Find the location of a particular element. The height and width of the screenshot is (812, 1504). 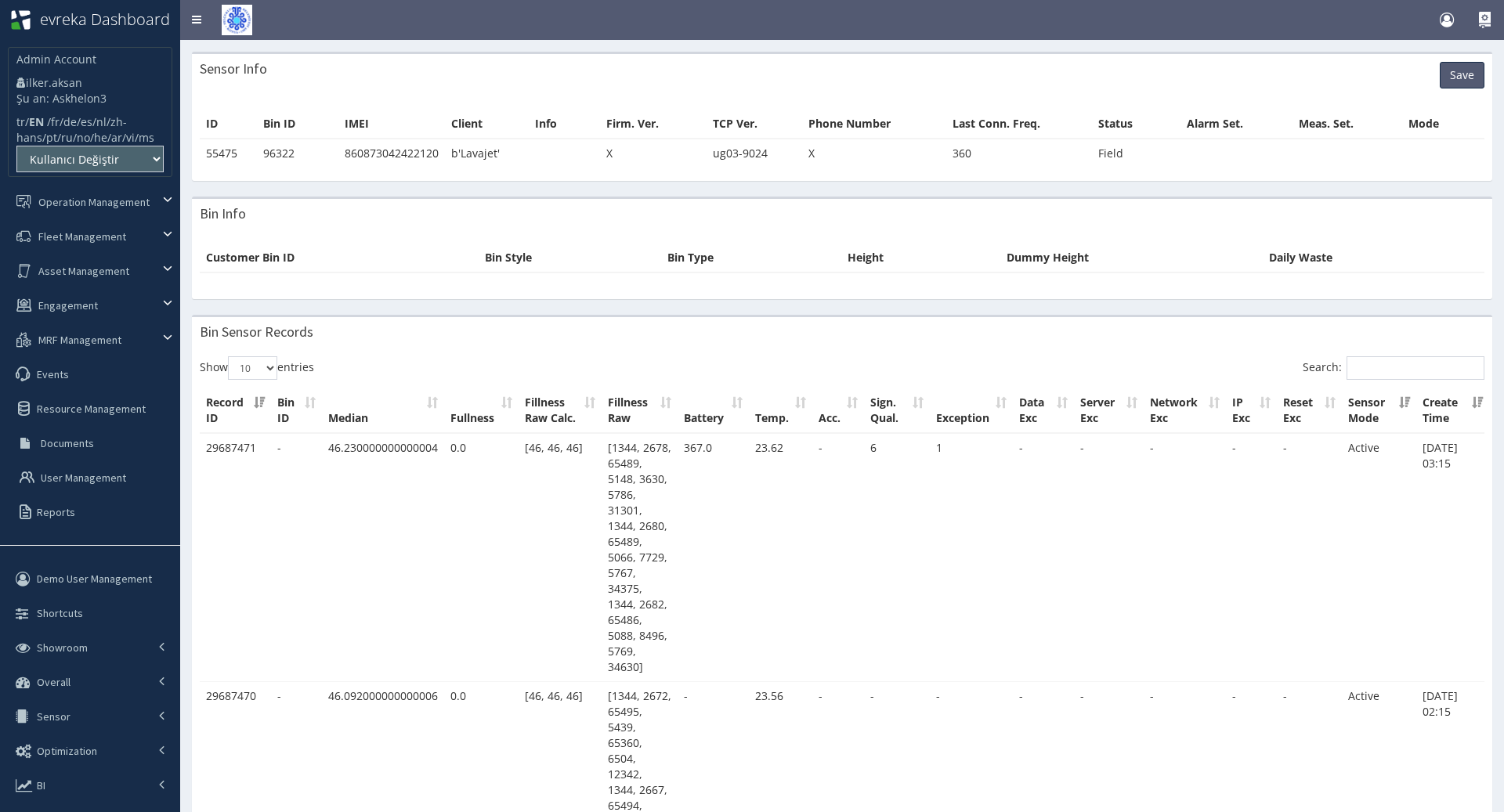

div: How Do I Use It? is located at coordinates (1486, 19).